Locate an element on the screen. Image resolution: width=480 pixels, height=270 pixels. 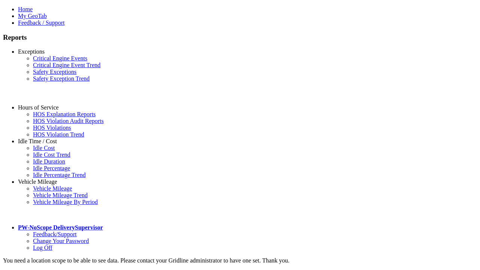
a: Safety Exceptions is located at coordinates (55, 72).